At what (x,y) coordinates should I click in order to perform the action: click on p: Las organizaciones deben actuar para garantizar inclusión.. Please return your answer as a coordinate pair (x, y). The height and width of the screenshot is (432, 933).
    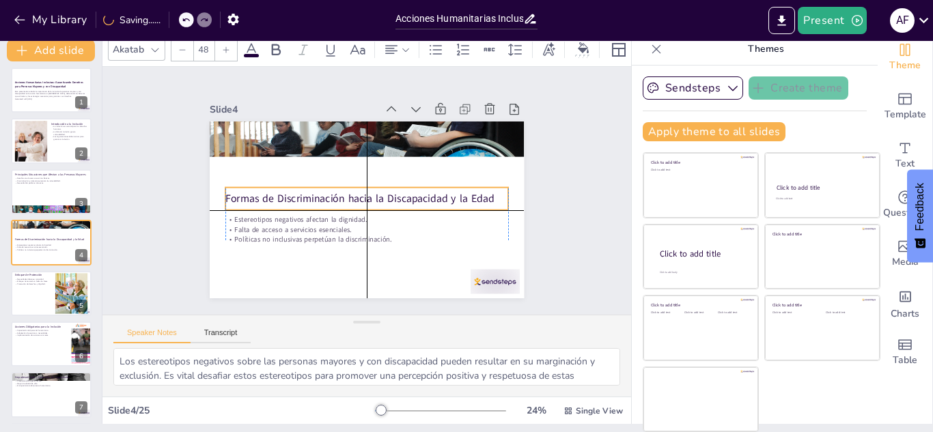
    Looking at the image, I should click on (69, 137).